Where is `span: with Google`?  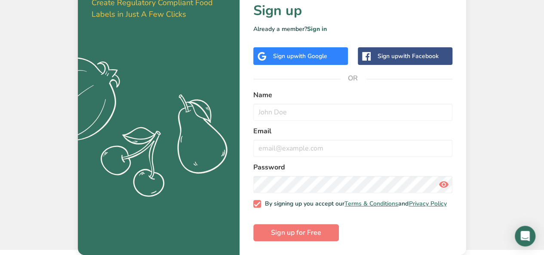 span: with Google is located at coordinates (310, 56).